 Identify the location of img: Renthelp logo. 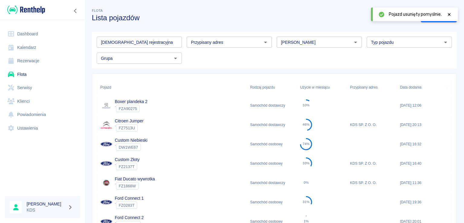
(26, 10).